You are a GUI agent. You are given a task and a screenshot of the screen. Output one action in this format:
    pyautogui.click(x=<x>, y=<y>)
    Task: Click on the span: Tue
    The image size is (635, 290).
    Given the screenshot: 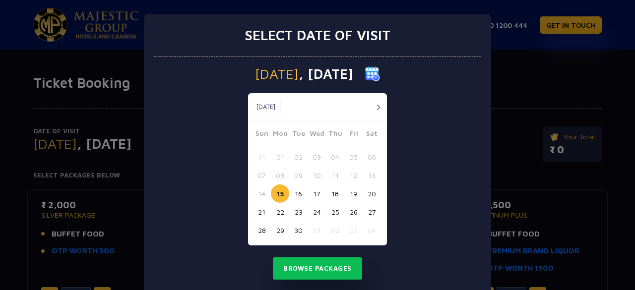 What is the action you would take?
    pyautogui.click(x=298, y=135)
    